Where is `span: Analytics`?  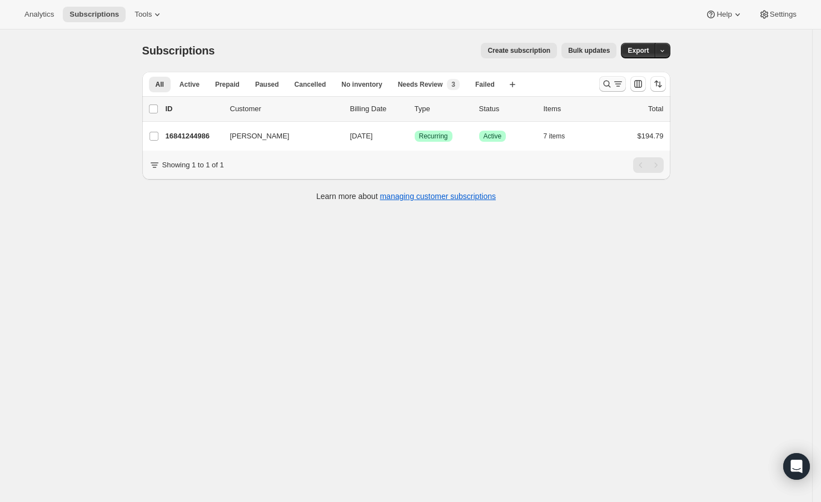
span: Analytics is located at coordinates (39, 14).